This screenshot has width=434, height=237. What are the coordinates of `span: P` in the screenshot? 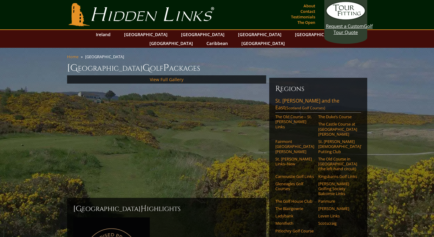 It's located at (166, 68).